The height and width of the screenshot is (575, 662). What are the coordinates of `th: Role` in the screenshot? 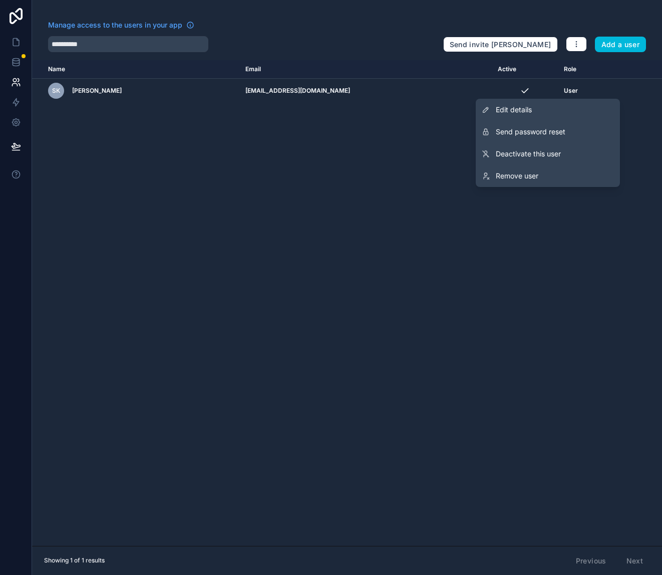 It's located at (586, 69).